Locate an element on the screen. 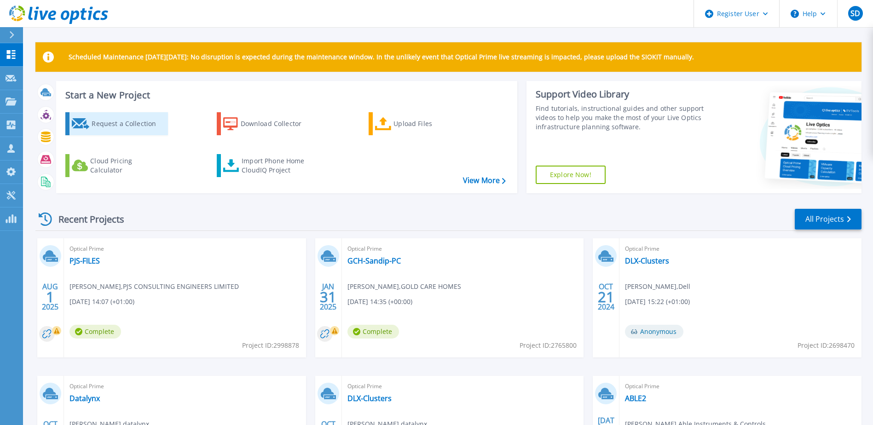 The width and height of the screenshot is (873, 425). div: AUG 2025 is located at coordinates (50, 297).